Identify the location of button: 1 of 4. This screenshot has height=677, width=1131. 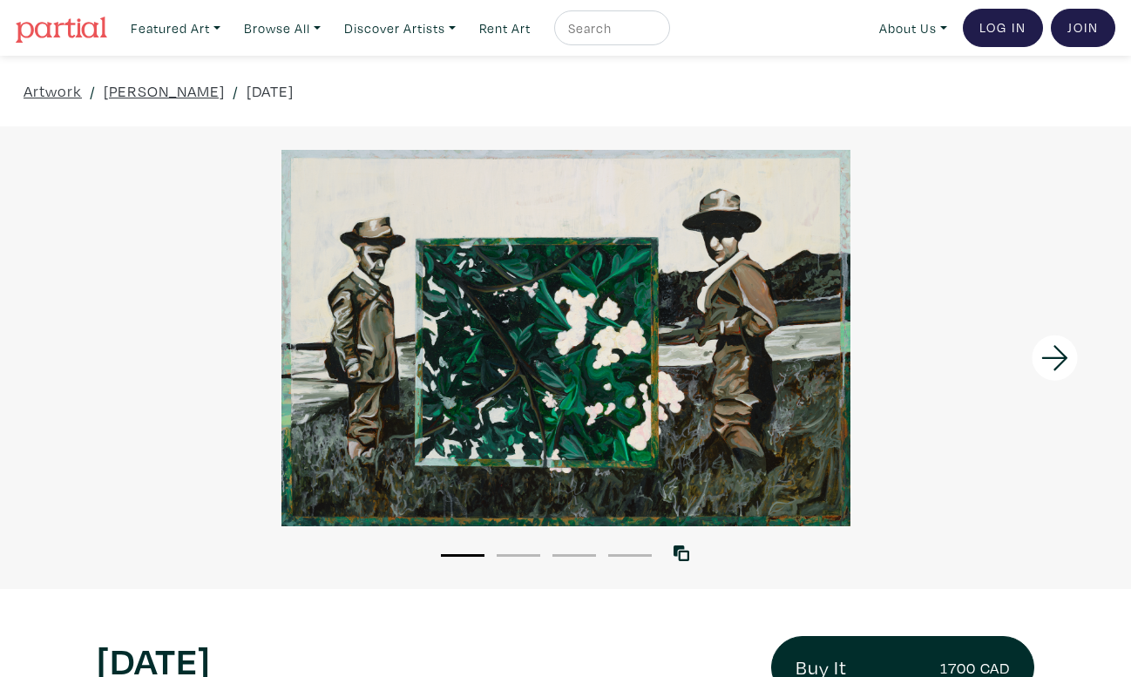
(463, 555).